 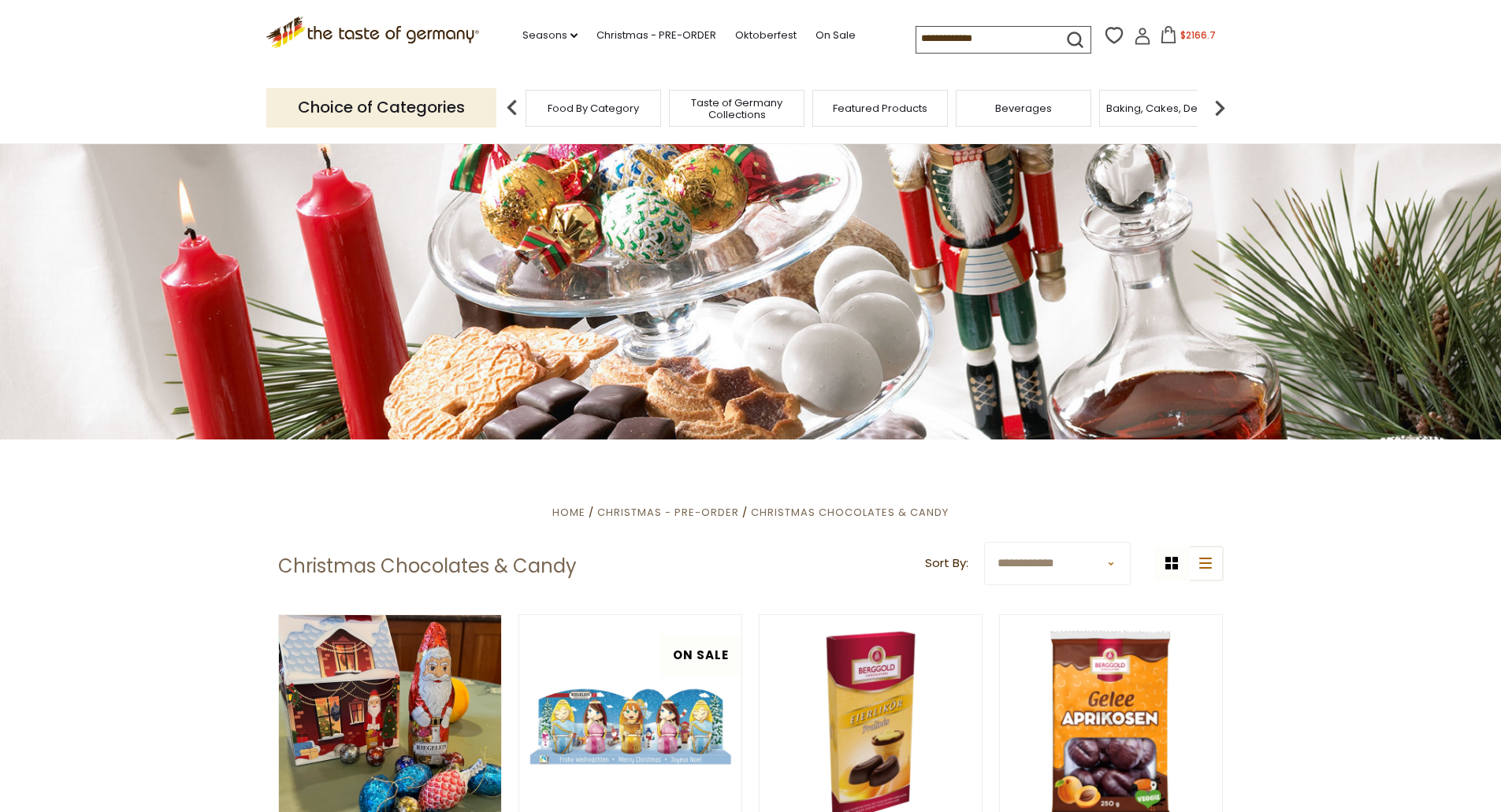 I want to click on a: Home, so click(x=569, y=512).